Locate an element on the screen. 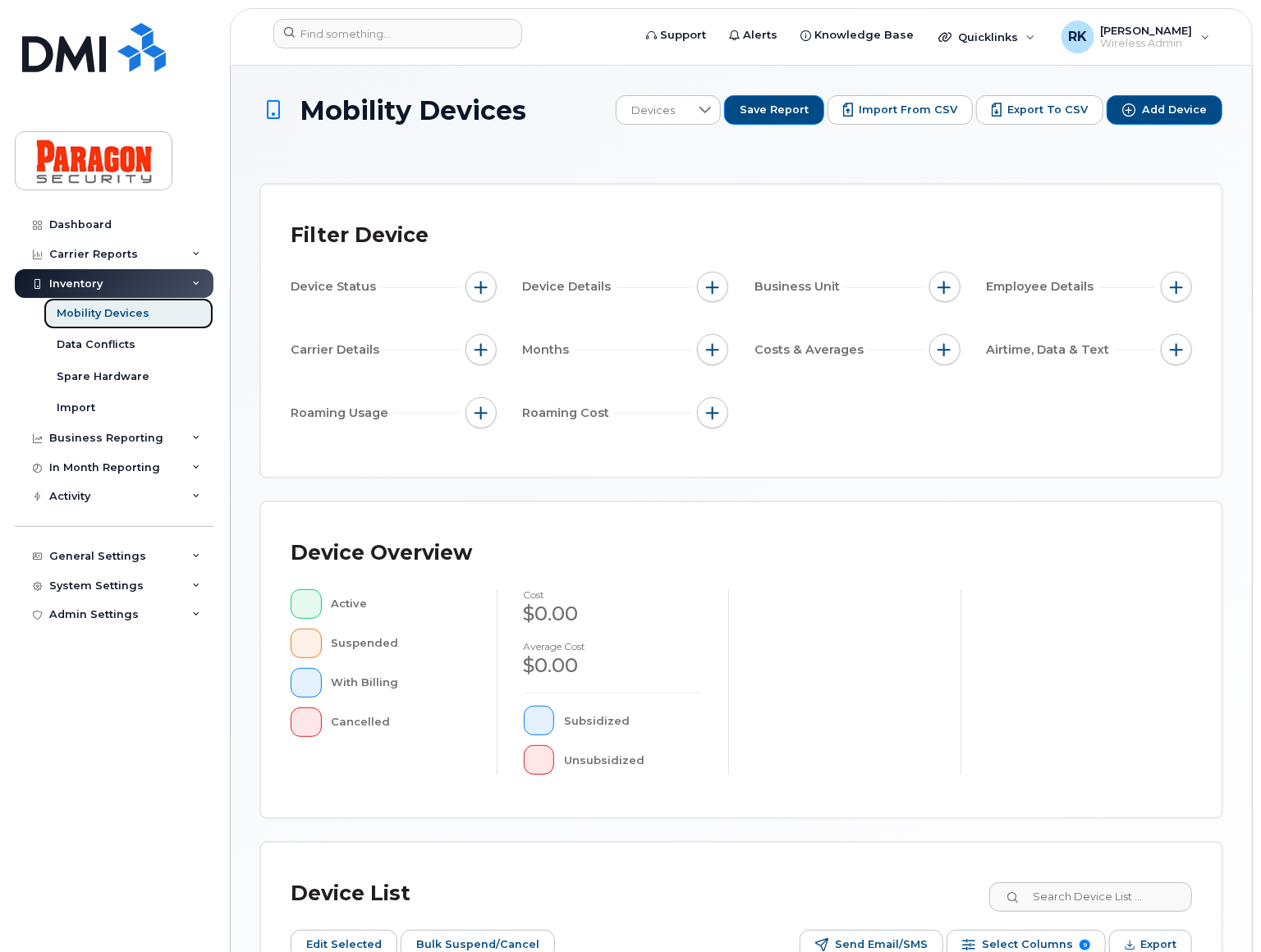  div: Device Overview is located at coordinates (381, 553).